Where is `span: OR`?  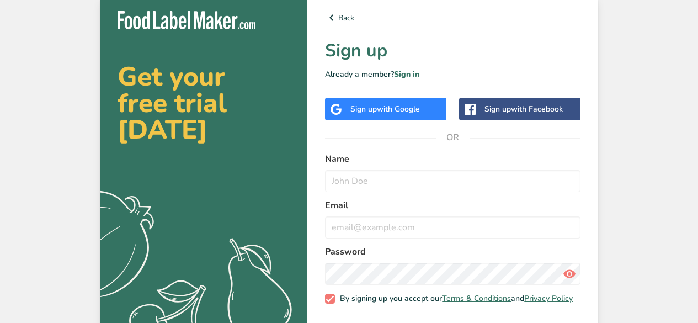
span: OR is located at coordinates (453, 137).